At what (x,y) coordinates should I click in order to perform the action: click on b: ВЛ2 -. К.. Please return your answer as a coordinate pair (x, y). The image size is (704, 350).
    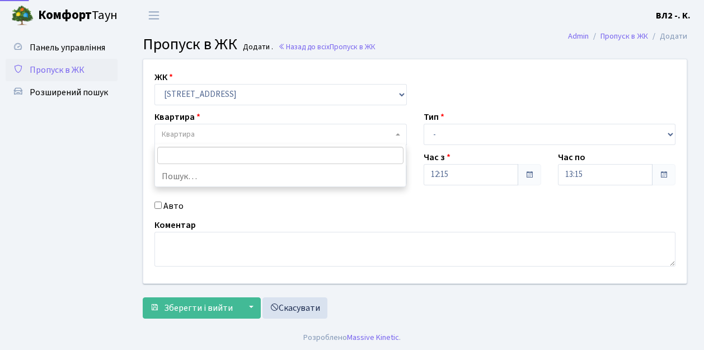
    Looking at the image, I should click on (673, 16).